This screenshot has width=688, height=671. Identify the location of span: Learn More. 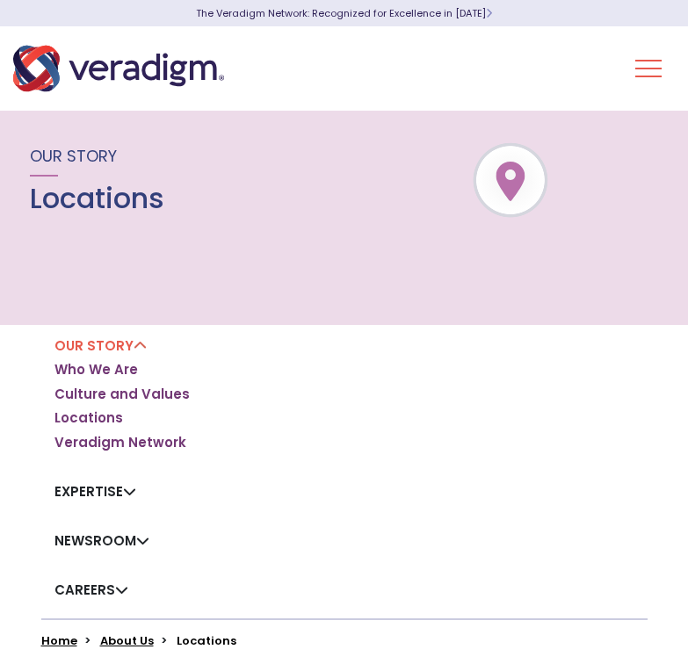
(489, 13).